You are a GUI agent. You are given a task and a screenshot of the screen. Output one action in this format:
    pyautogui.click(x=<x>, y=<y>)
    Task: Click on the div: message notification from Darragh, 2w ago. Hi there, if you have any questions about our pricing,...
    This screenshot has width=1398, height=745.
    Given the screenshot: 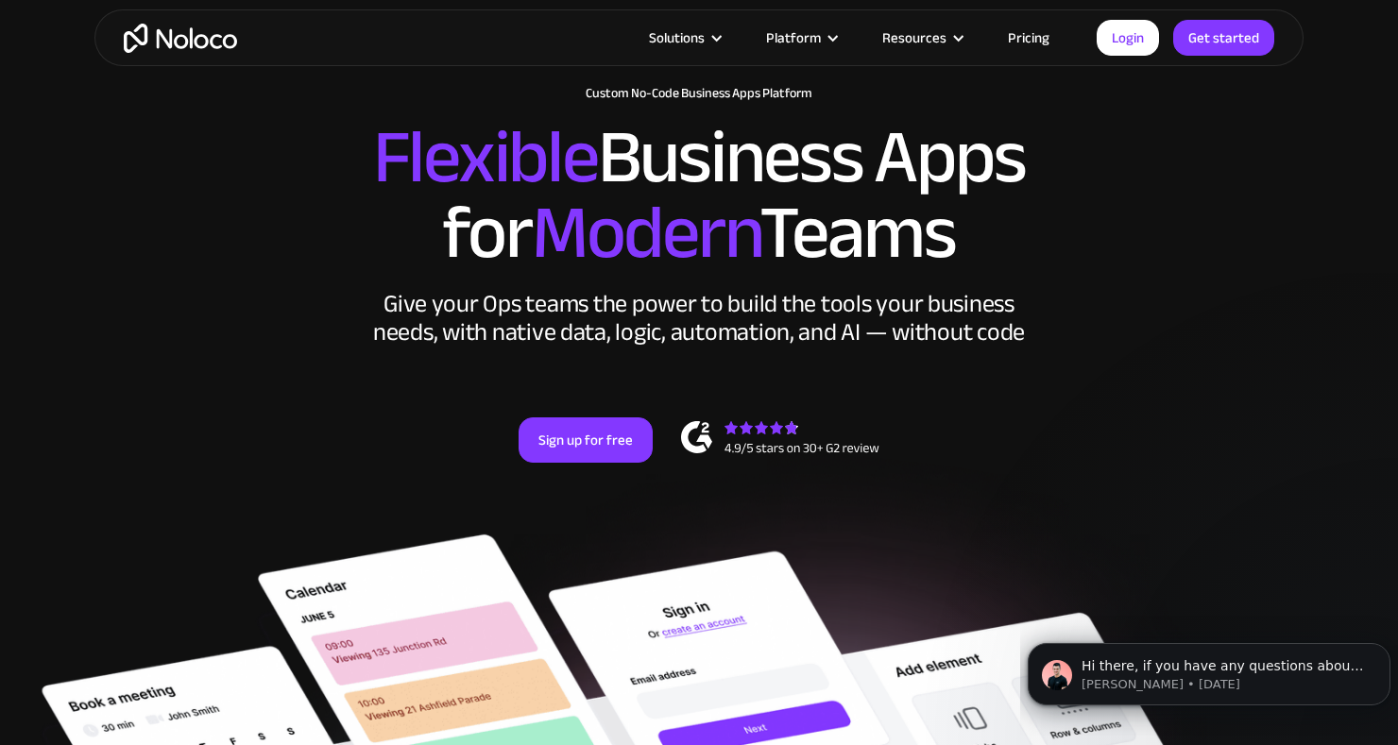 What is the action you would take?
    pyautogui.click(x=189, y=71)
    